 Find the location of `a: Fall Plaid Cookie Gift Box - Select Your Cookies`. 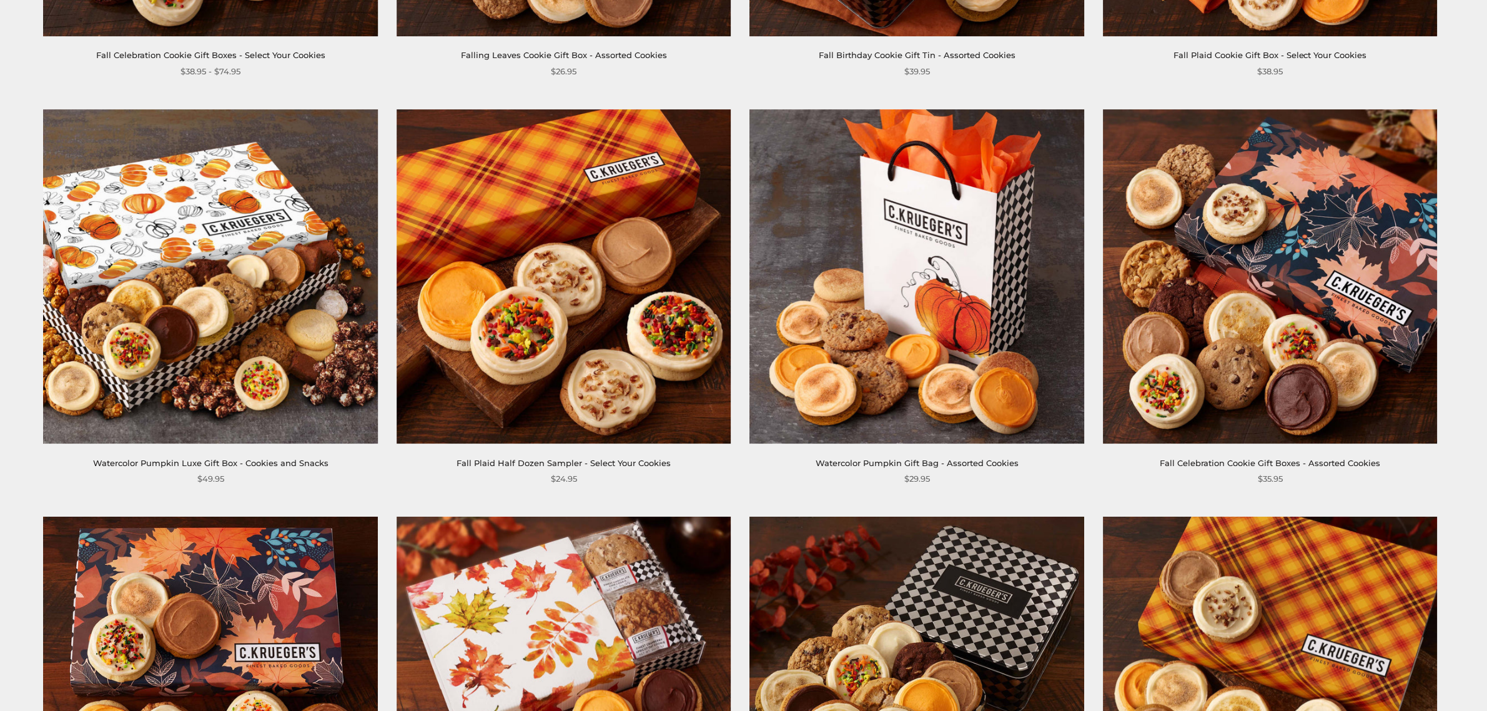

a: Fall Plaid Cookie Gift Box - Select Your Cookies is located at coordinates (1270, 55).